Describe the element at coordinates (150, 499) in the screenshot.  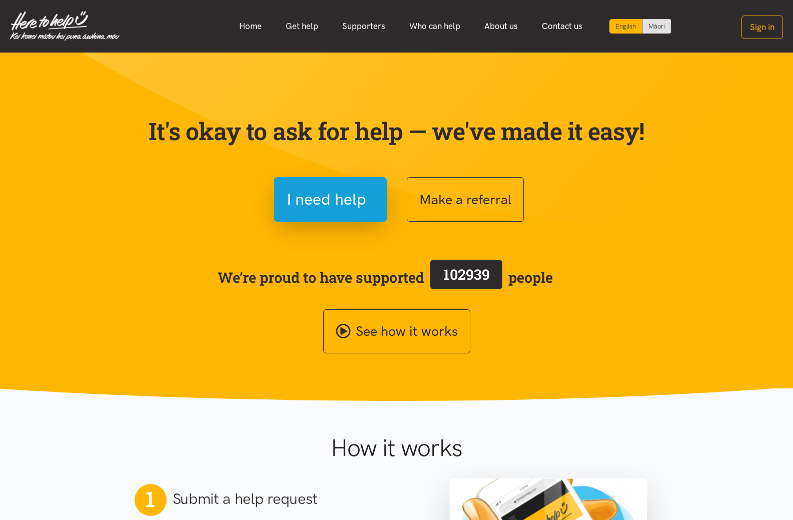
I see `span: 1` at that location.